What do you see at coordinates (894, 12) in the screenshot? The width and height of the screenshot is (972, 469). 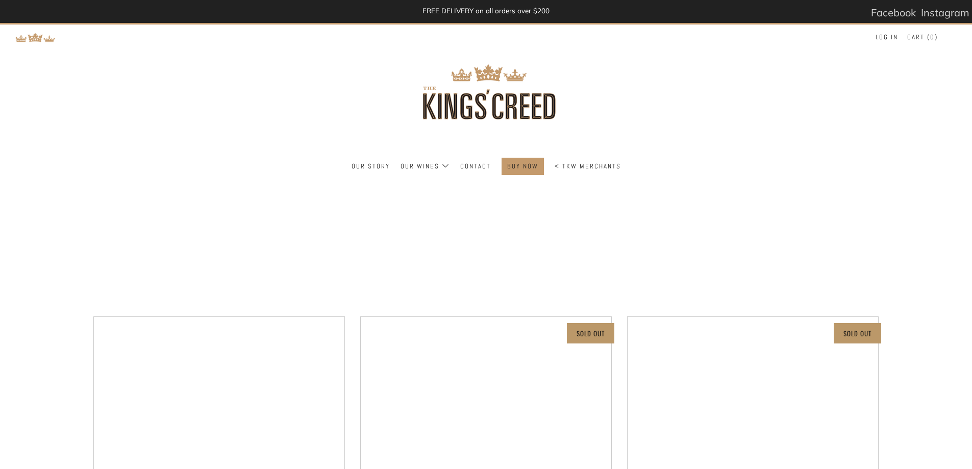 I see `span: Facebook` at bounding box center [894, 12].